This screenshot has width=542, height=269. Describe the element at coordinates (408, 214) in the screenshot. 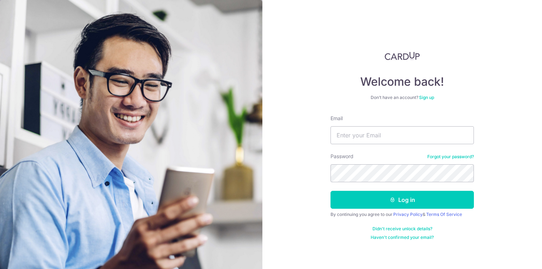

I see `a: Privacy Policy` at that location.